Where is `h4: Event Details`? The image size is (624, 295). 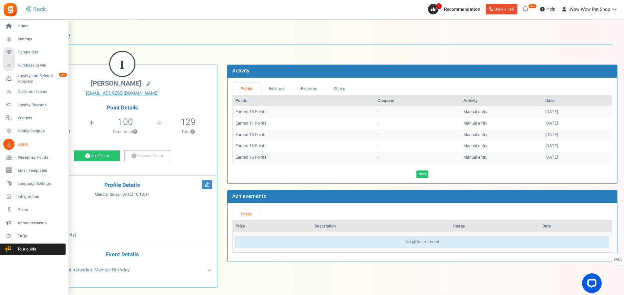
h4: Event Details is located at coordinates (122, 255).